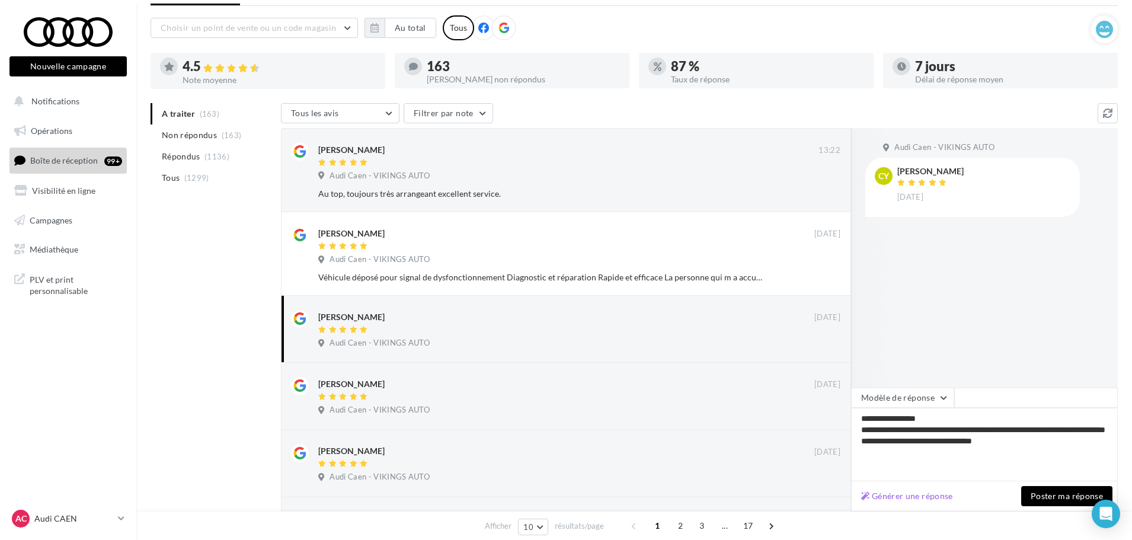  What do you see at coordinates (884, 176) in the screenshot?
I see `span: CY` at bounding box center [884, 176].